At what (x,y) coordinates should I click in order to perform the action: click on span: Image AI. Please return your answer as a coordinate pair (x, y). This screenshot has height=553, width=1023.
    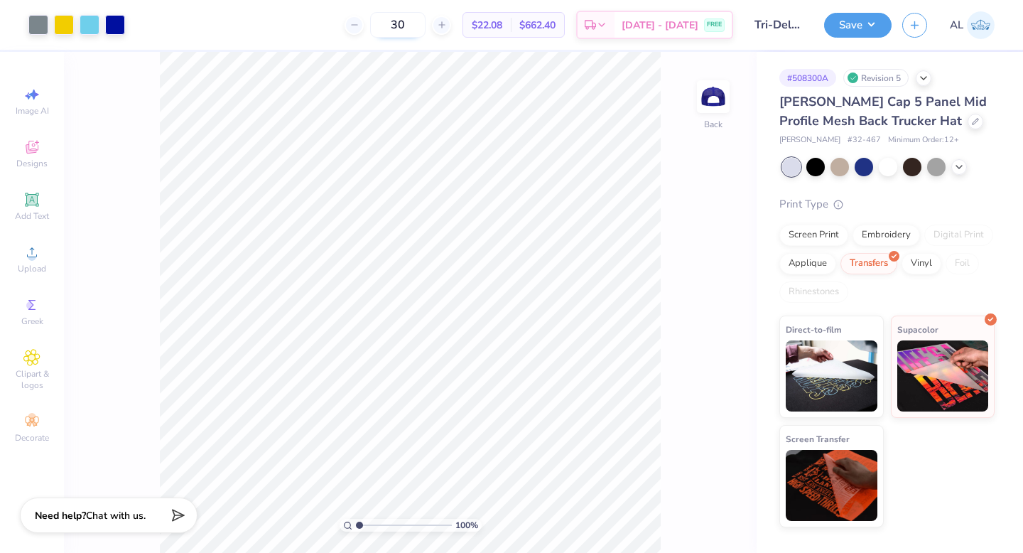
    Looking at the image, I should click on (32, 111).